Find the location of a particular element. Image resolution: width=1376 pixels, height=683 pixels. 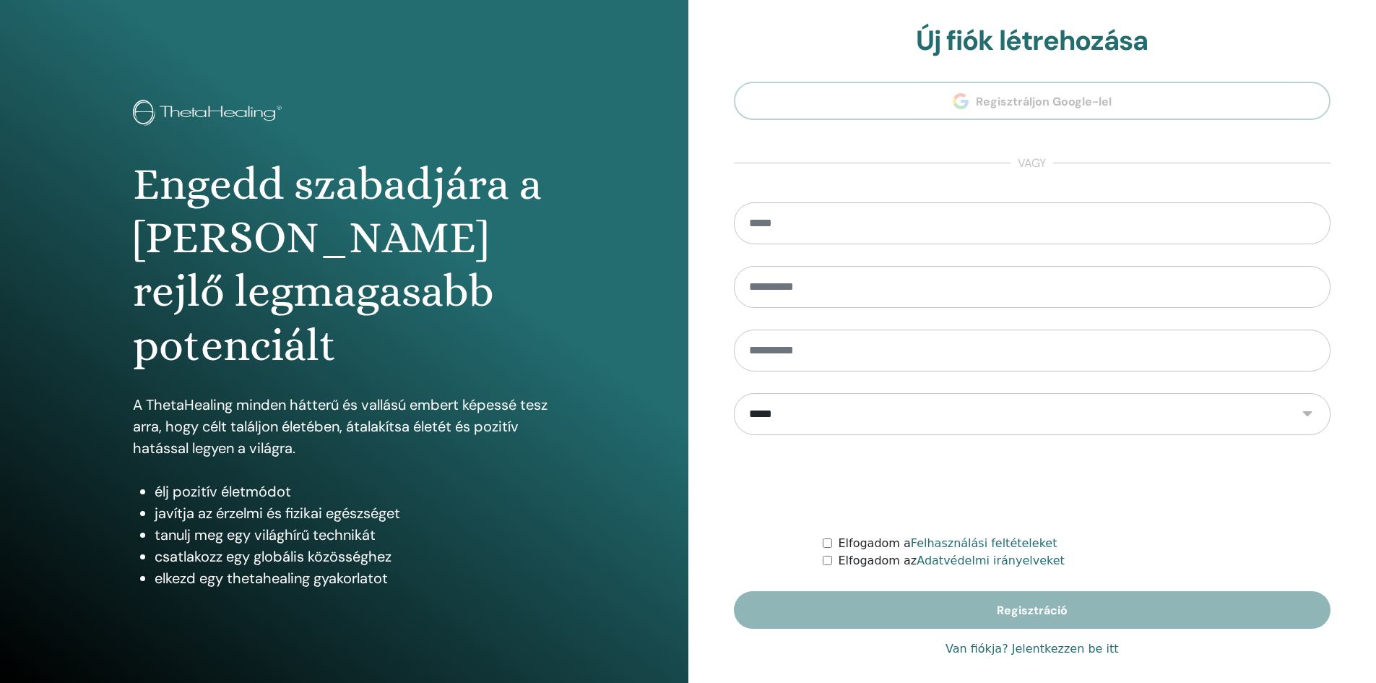

a: Adatvédelmi irányelveket is located at coordinates (991, 560).